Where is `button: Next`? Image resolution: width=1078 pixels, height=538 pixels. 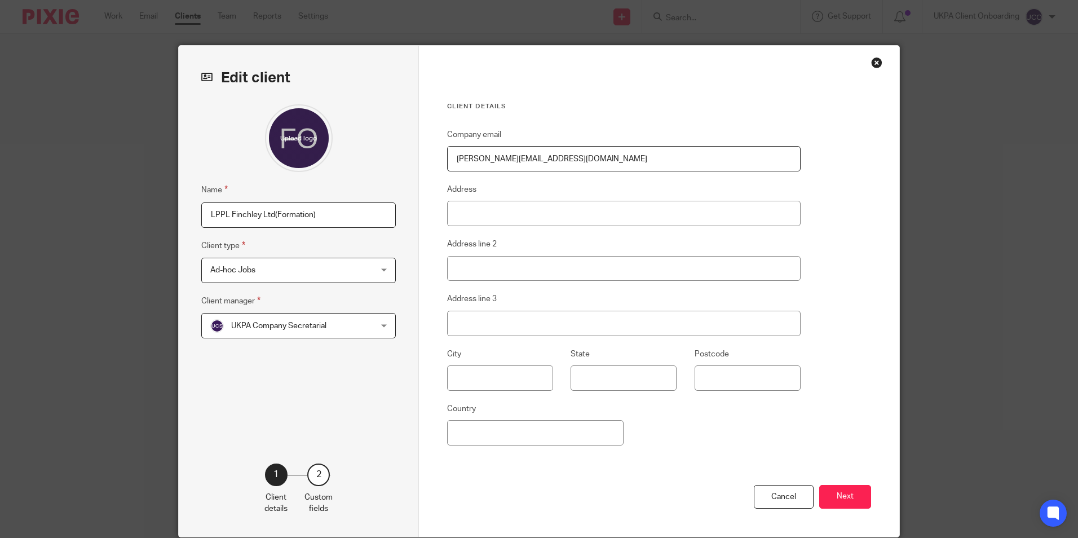
button: Next is located at coordinates (845, 497).